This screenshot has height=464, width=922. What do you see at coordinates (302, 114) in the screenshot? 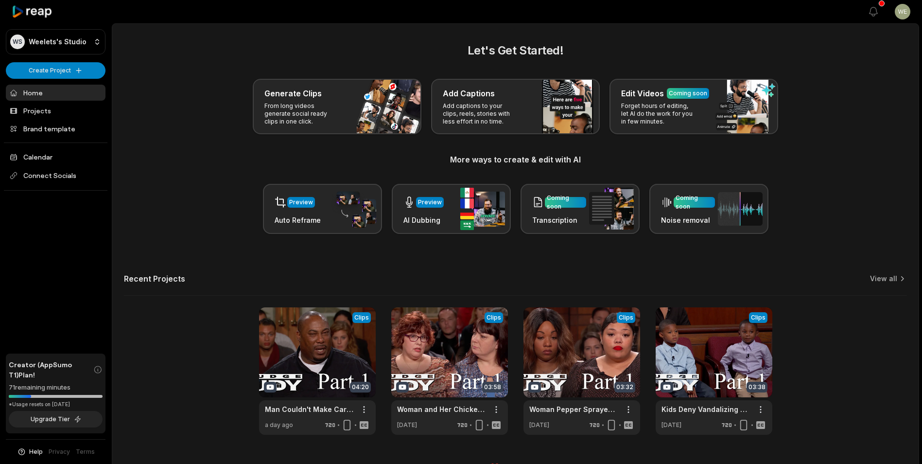
I see `p: From long videos generate social ready clips in one click.` at bounding box center [302, 114].